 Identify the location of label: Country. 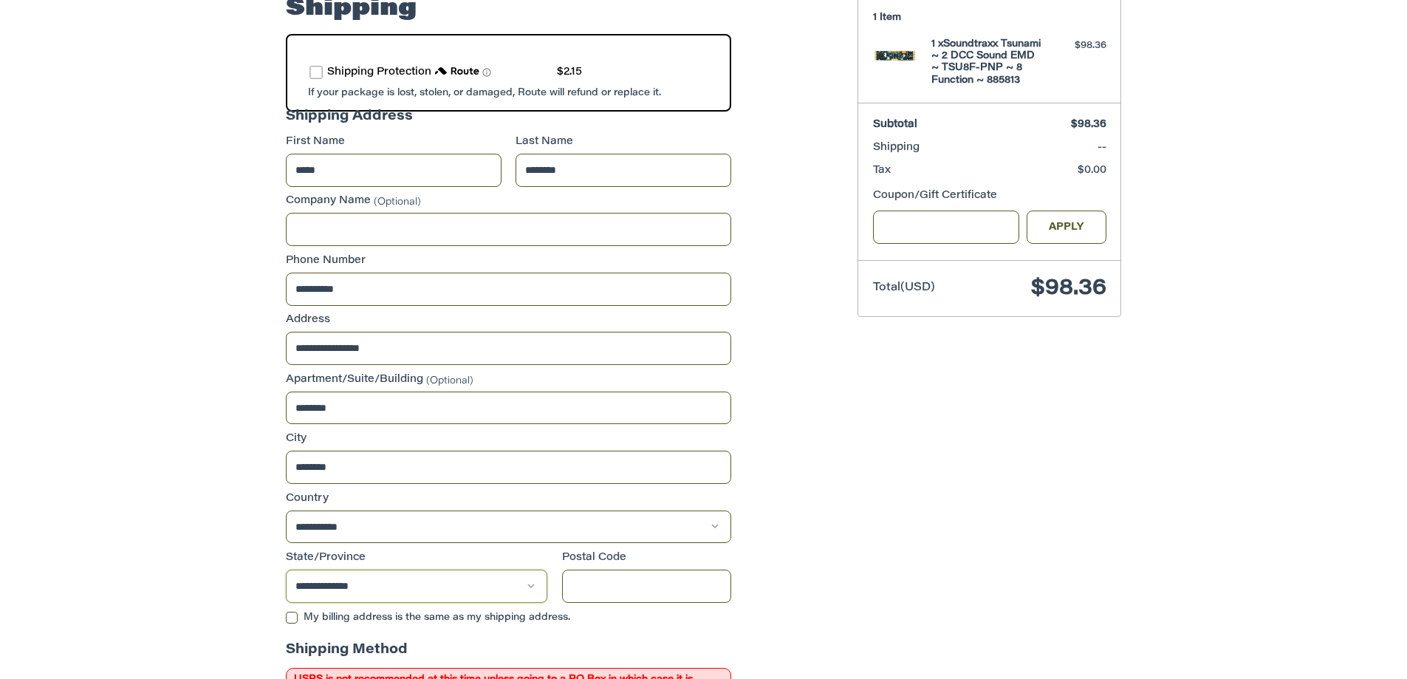
(508, 499).